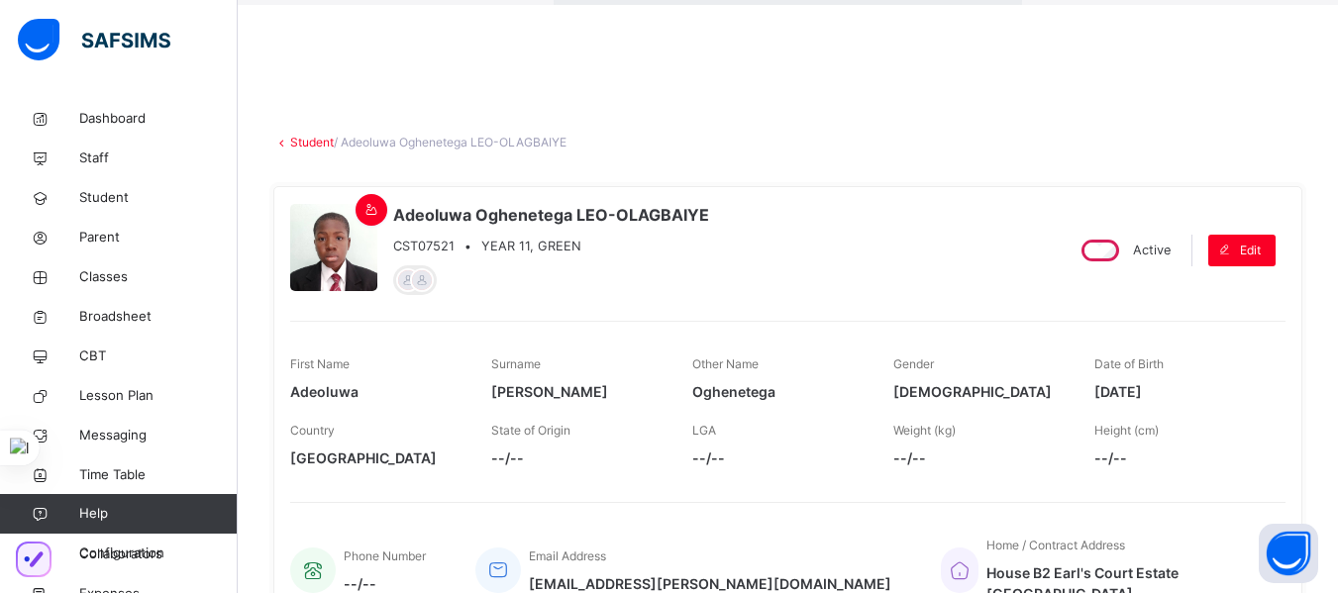 The image size is (1338, 593). What do you see at coordinates (516, 363) in the screenshot?
I see `span: Surname` at bounding box center [516, 363].